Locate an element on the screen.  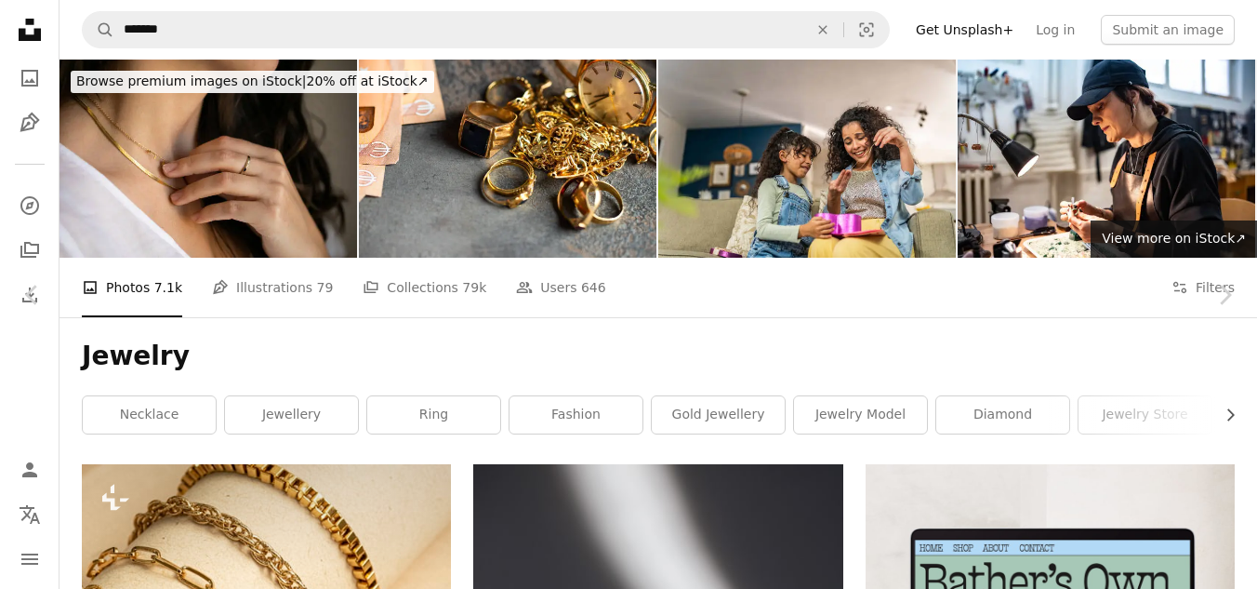
a: Log in is located at coordinates (1055, 30).